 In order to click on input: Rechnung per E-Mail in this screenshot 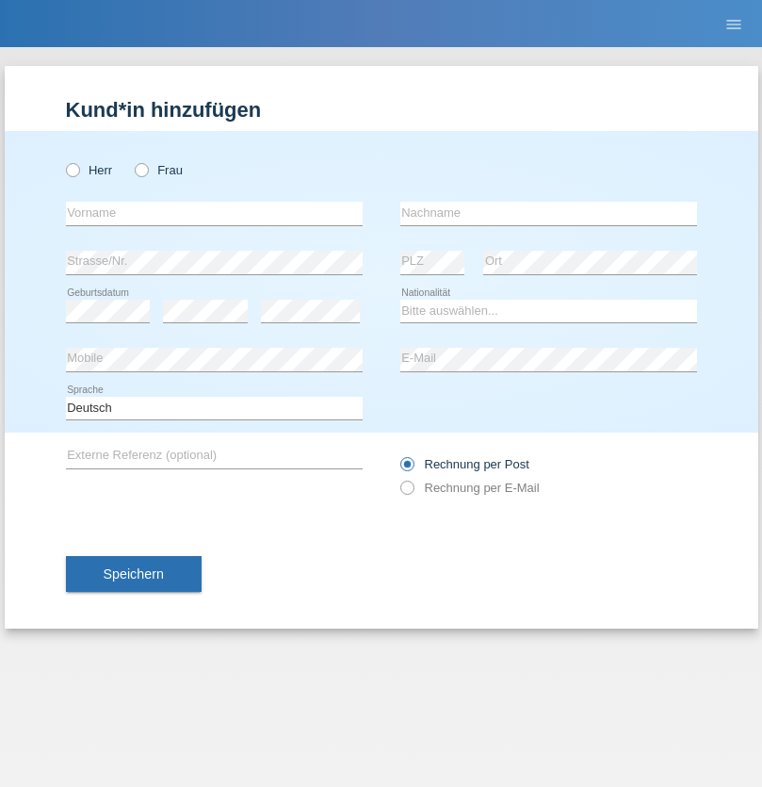, I will do `click(406, 492)`.